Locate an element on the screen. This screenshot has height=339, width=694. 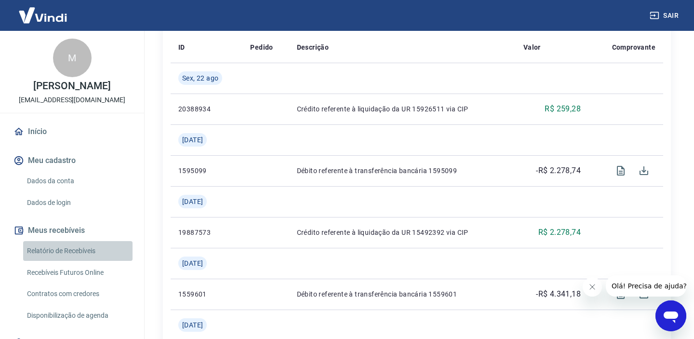
span: Download is located at coordinates (644, 171).